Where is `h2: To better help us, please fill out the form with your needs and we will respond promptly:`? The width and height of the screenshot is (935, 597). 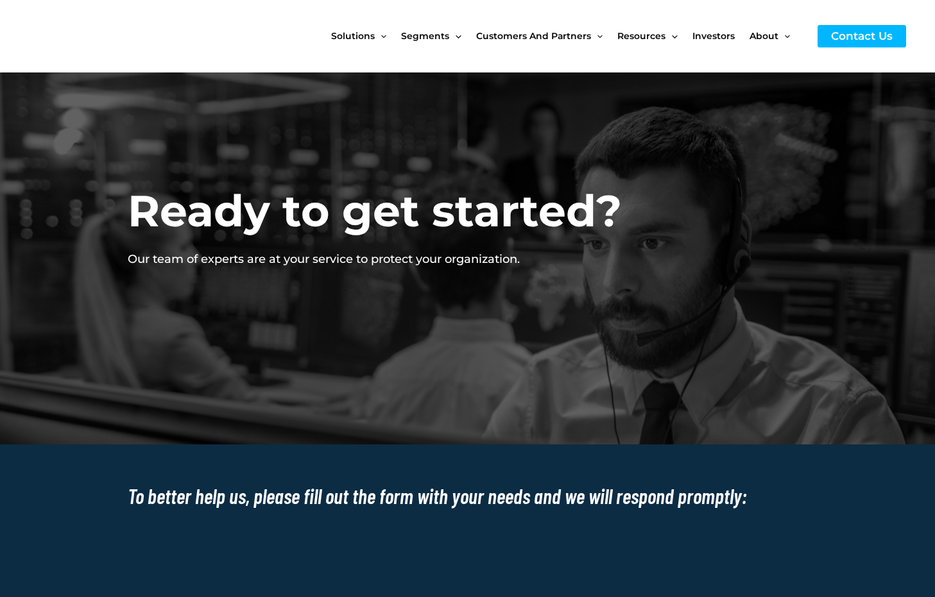
h2: To better help us, please fill out the form with your needs and we will respond promptly: is located at coordinates (468, 497).